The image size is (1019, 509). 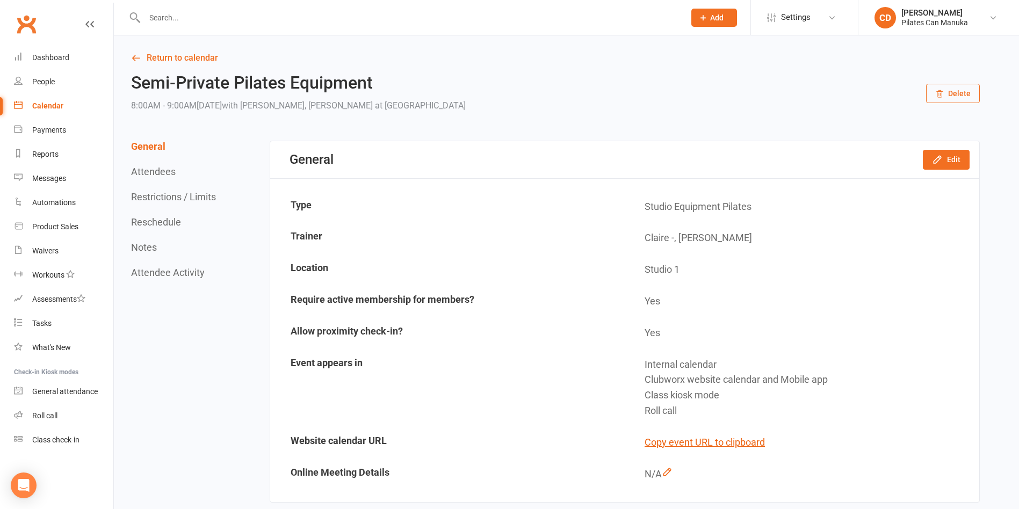 I want to click on a: Workouts, so click(x=63, y=275).